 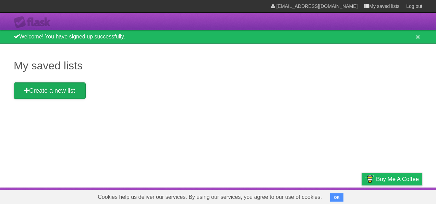 What do you see at coordinates (210, 197) in the screenshot?
I see `span: Cookies help us deliver our services. By using our services, you agree to our use of cookies.` at bounding box center [210, 197].